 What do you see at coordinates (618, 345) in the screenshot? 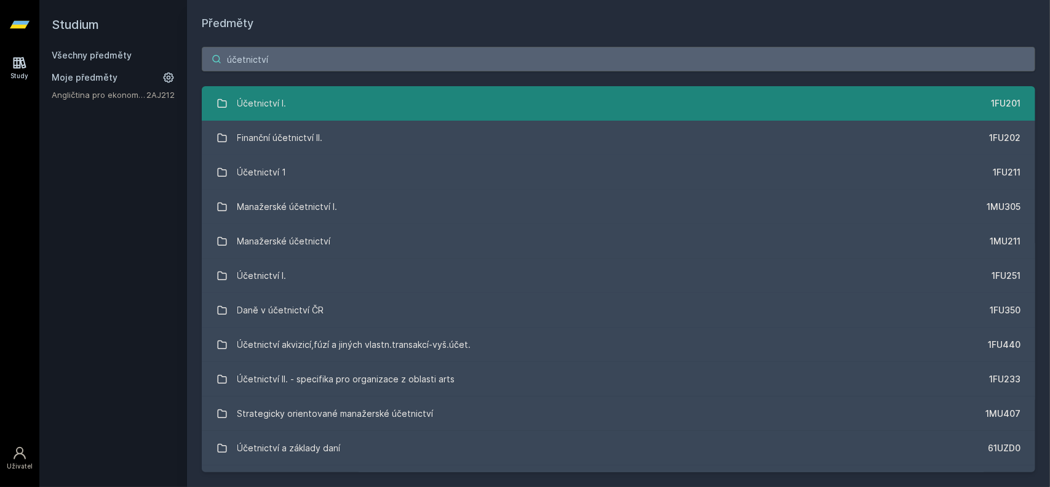
I see `a: Účetnictví akvizicí,fúzí a jiných vlastn.transakcí-vyš.účet. 1FU440` at bounding box center [618, 345].